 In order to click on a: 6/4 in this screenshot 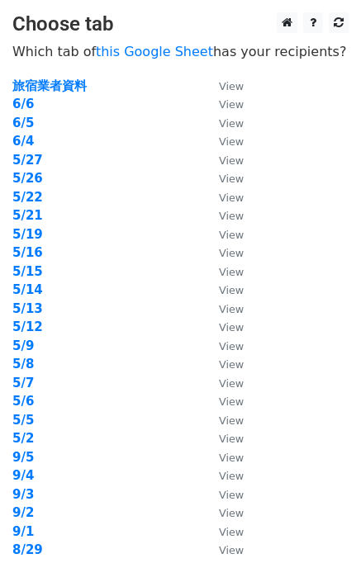, I will do `click(23, 141)`.